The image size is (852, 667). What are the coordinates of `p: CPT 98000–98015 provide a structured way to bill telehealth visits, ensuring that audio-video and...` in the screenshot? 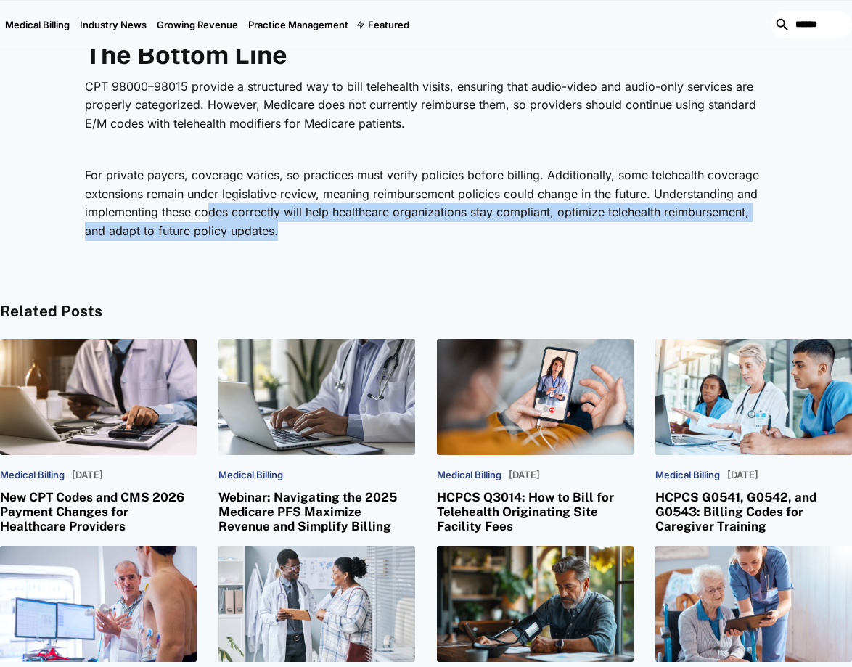 It's located at (425, 105).